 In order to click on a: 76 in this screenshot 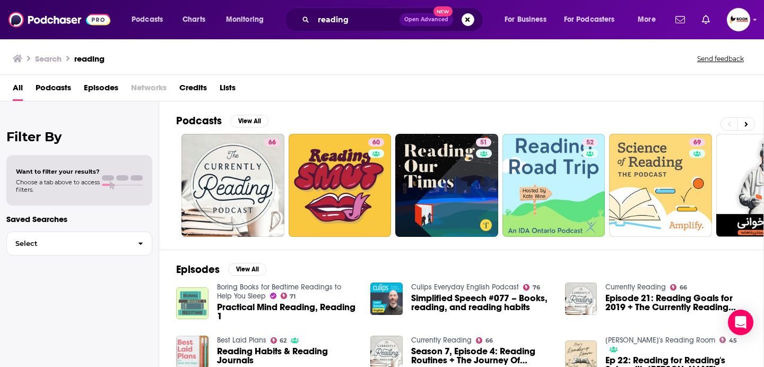, I will do `click(532, 287)`.